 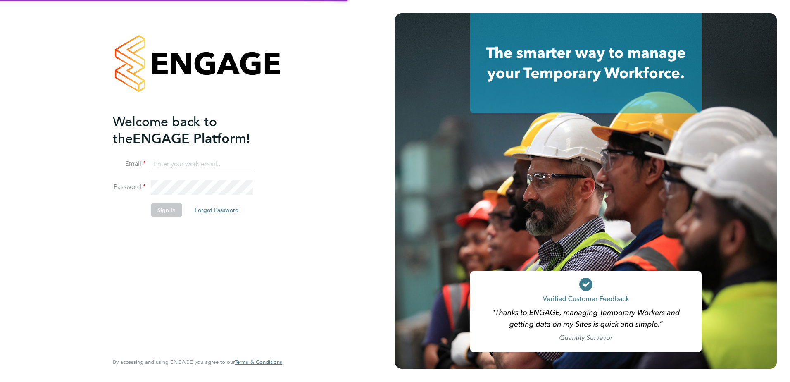 I want to click on span: By accessing and using ENGAGE you agree to our, so click(x=197, y=362).